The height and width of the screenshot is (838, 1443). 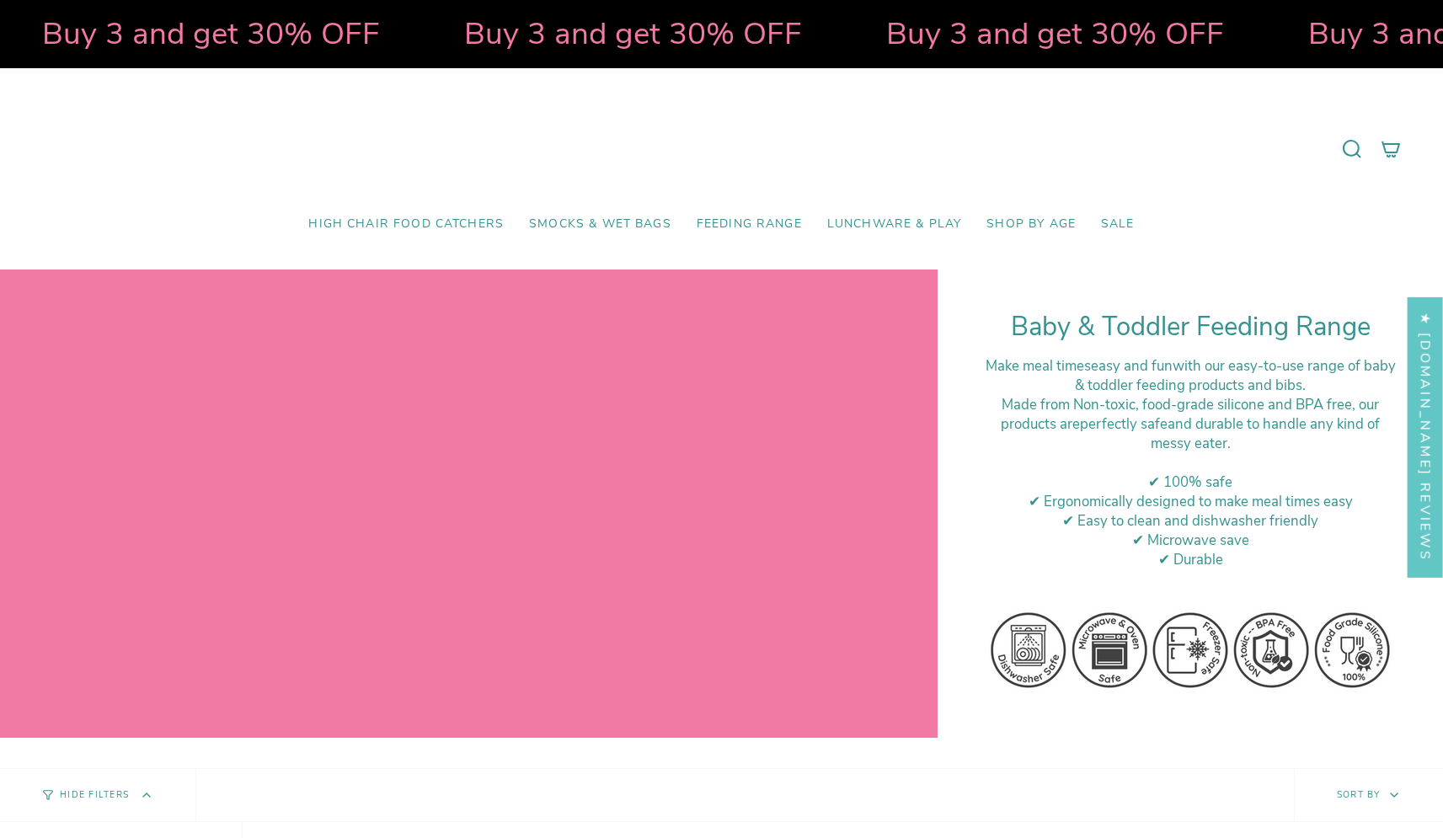 I want to click on a: Smocks & Wet Bags, so click(x=600, y=224).